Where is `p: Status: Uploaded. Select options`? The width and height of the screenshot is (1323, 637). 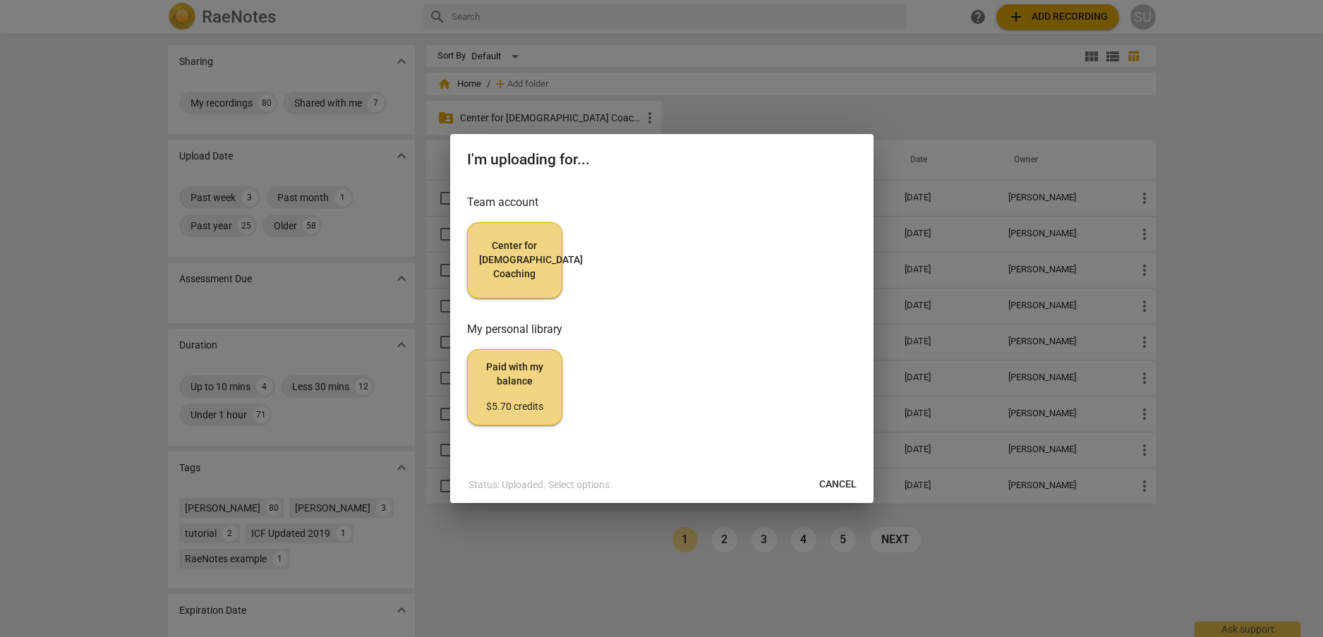
p: Status: Uploaded. Select options is located at coordinates (539, 485).